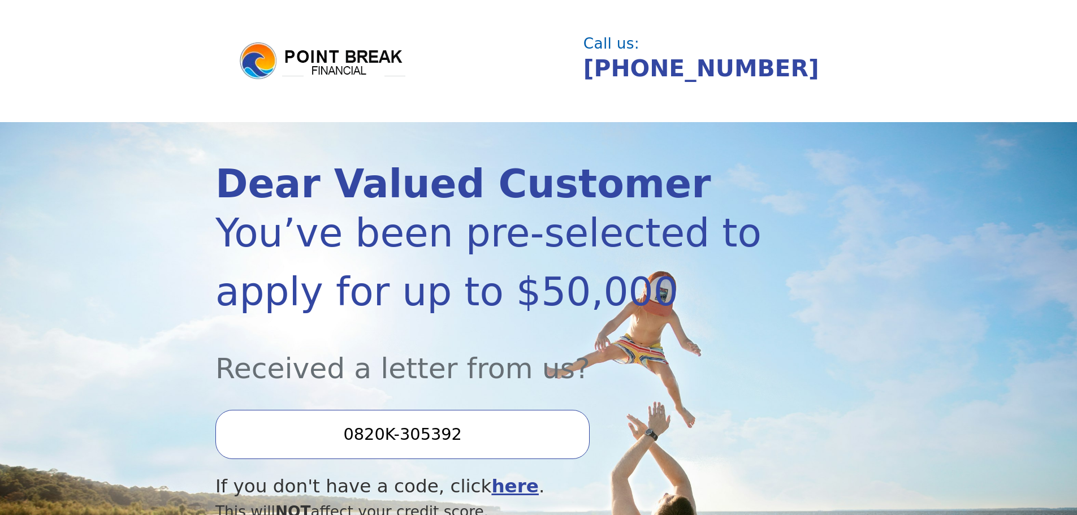  Describe the element at coordinates (490, 184) in the screenshot. I see `div: Dear Valued Customer` at that location.